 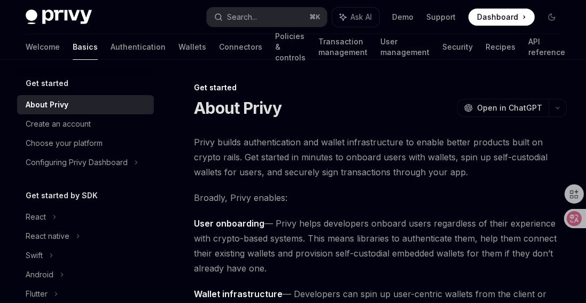 I want to click on a: Demo, so click(x=403, y=17).